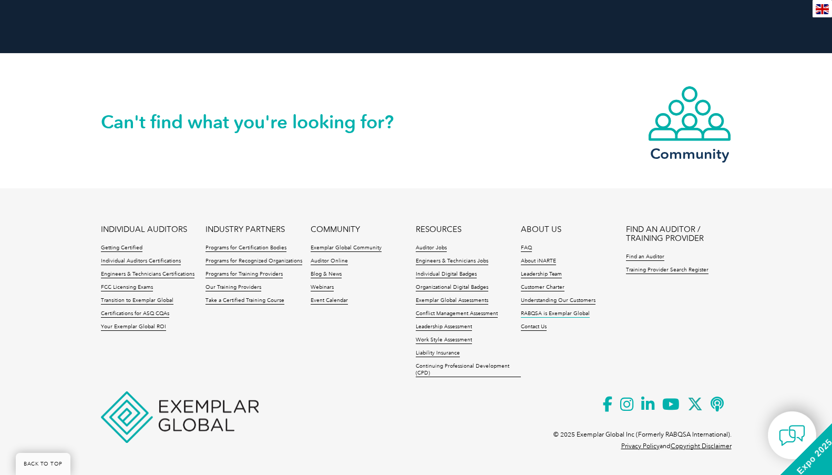 This screenshot has width=832, height=475. What do you see at coordinates (431, 248) in the screenshot?
I see `a: Auditor Jobs` at bounding box center [431, 248].